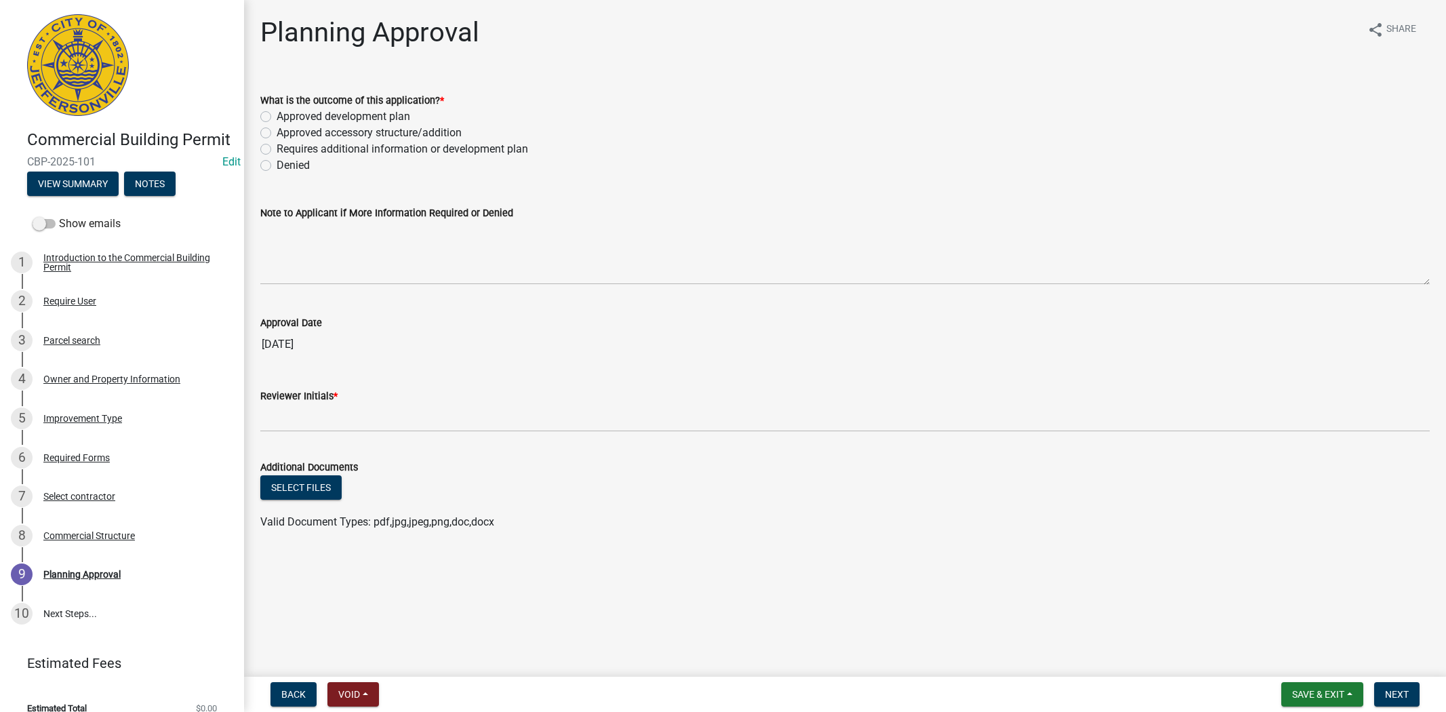  What do you see at coordinates (309, 468) in the screenshot?
I see `label: Additional Documents` at bounding box center [309, 468].